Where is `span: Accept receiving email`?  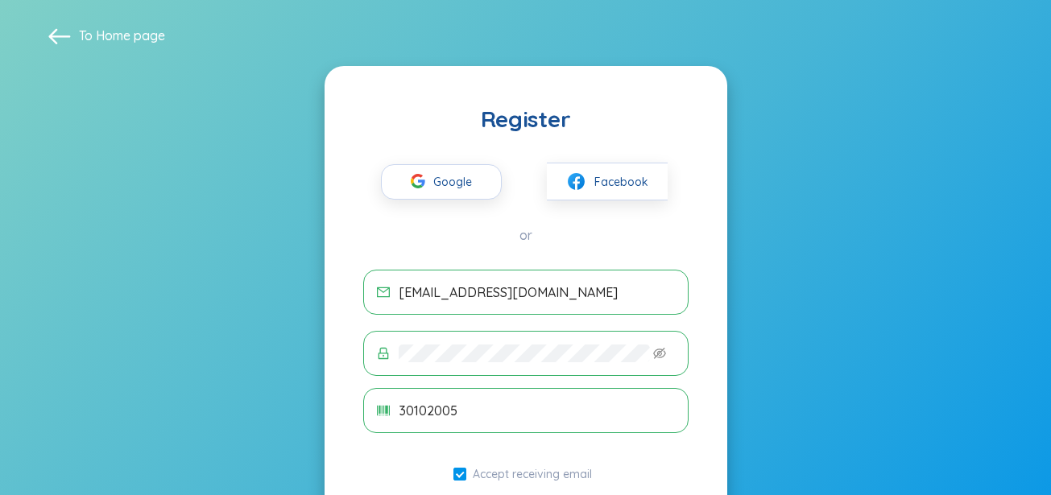
span: Accept receiving email is located at coordinates (532, 474).